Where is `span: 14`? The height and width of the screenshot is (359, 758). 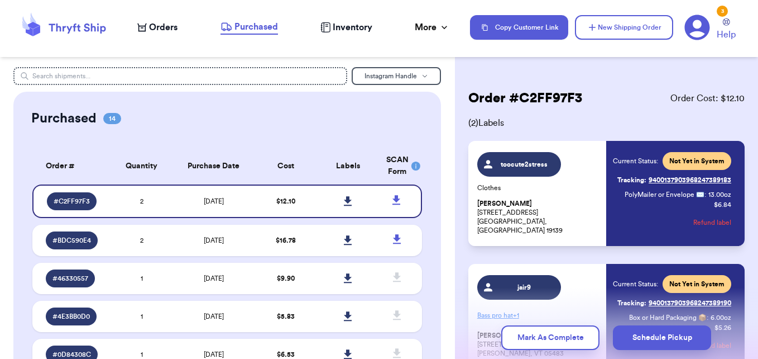 span: 14 is located at coordinates (112, 118).